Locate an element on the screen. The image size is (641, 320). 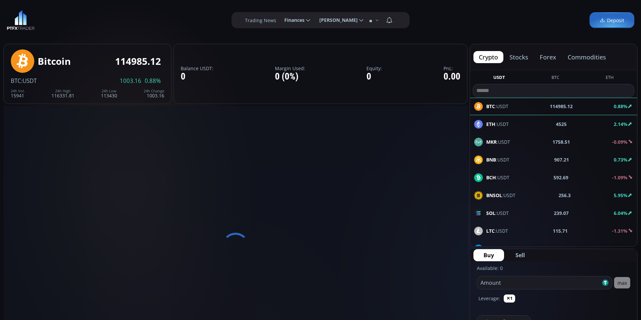
b: LTC is located at coordinates (490, 231).